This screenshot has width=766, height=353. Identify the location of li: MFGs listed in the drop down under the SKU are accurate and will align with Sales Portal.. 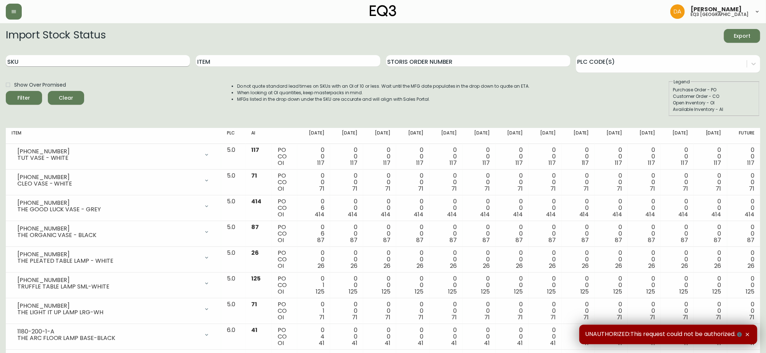
(383, 99).